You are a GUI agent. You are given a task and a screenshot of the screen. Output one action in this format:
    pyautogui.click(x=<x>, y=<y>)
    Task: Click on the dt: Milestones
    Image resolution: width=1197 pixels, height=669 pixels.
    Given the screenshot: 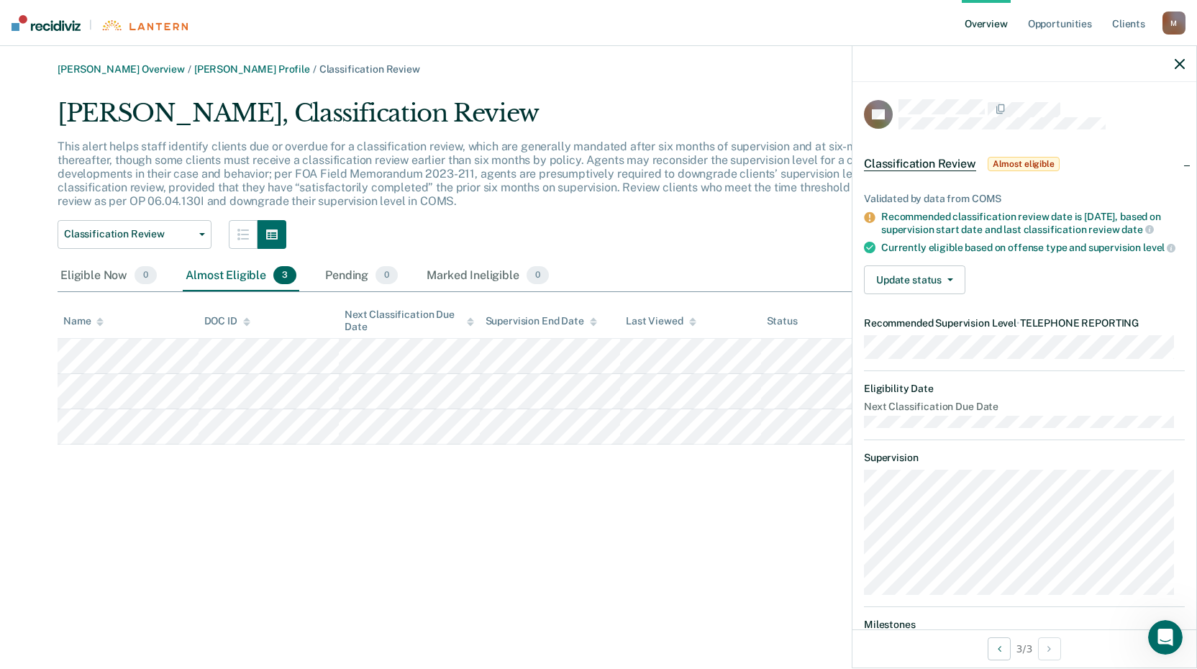 What is the action you would take?
    pyautogui.click(x=1024, y=624)
    